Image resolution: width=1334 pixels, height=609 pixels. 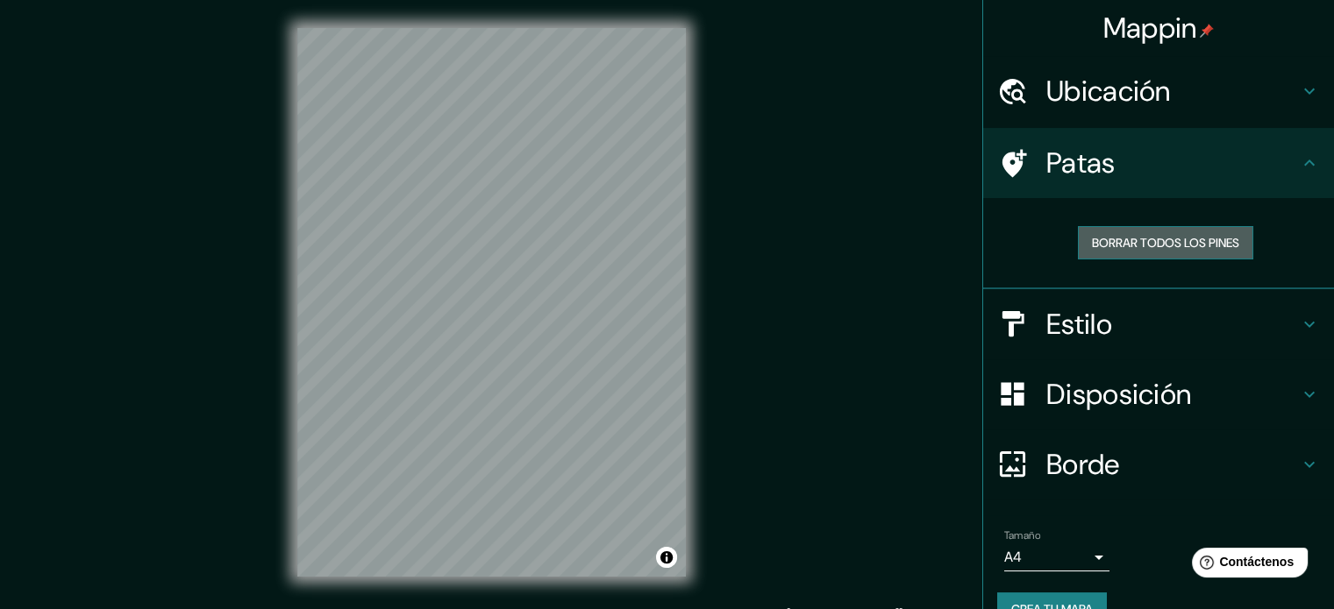 I want to click on font: Borrar todos los pines, so click(x=1165, y=243).